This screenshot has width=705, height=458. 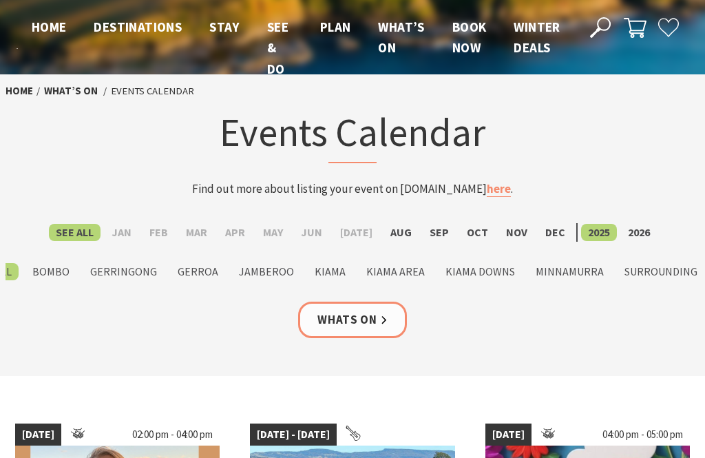 What do you see at coordinates (277, 48) in the screenshot?
I see `span: See & Do` at bounding box center [277, 48].